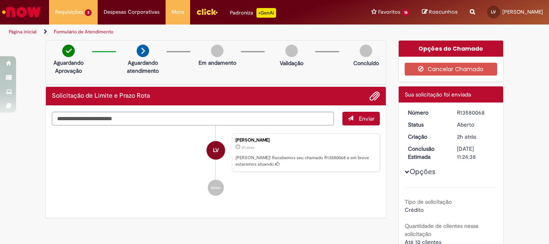  What do you see at coordinates (291, 63) in the screenshot?
I see `p: Validação` at bounding box center [291, 63].